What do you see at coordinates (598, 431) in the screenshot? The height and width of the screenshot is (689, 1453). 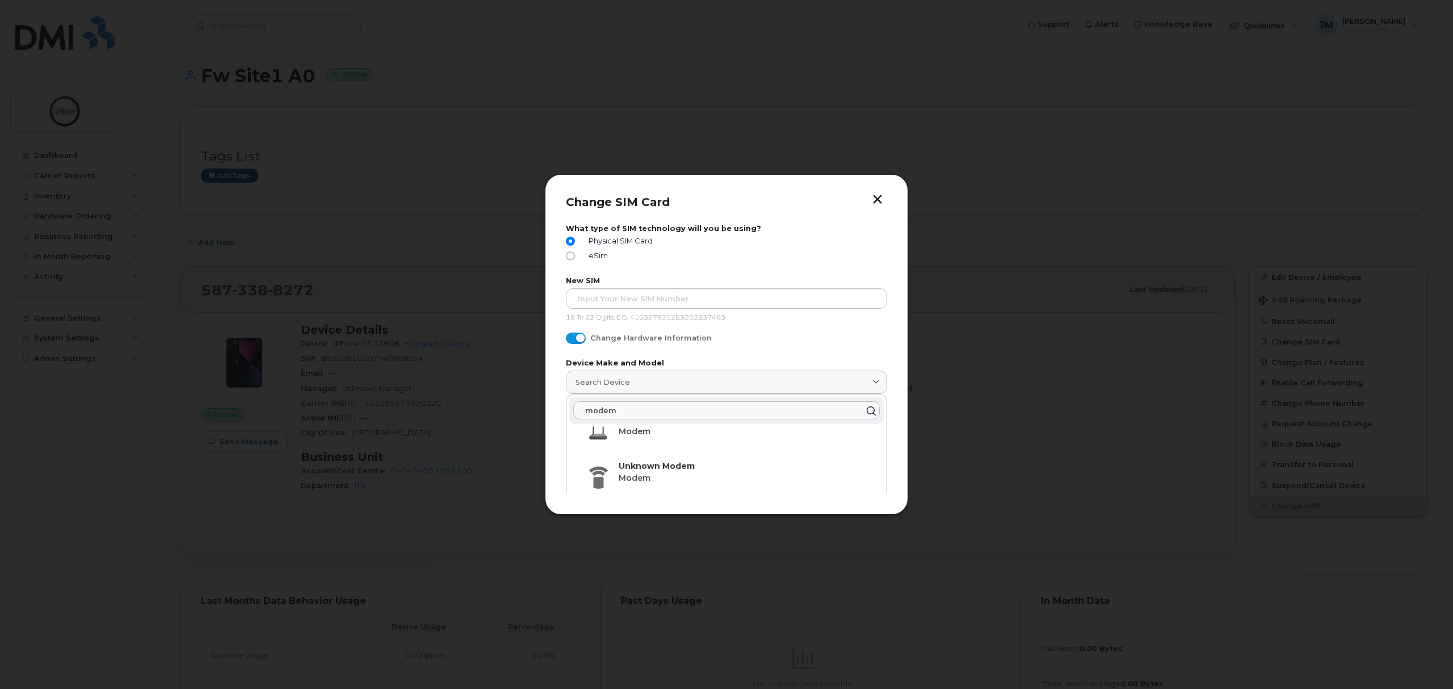 I see `img: image20231002-3703462-1d17tiy.png` at bounding box center [598, 431].